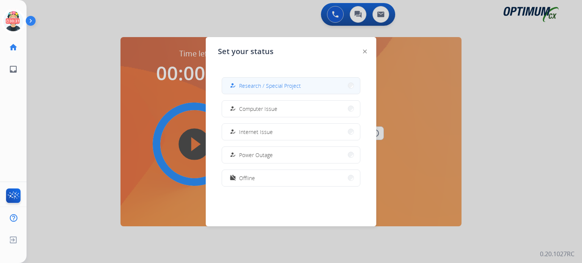 Image resolution: width=582 pixels, height=263 pixels. What do you see at coordinates (245, 51) in the screenshot?
I see `span: Set your status` at bounding box center [245, 51].